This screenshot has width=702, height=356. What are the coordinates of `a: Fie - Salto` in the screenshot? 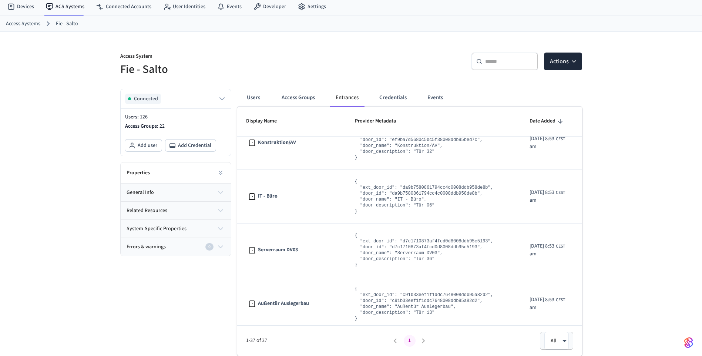 It's located at (67, 24).